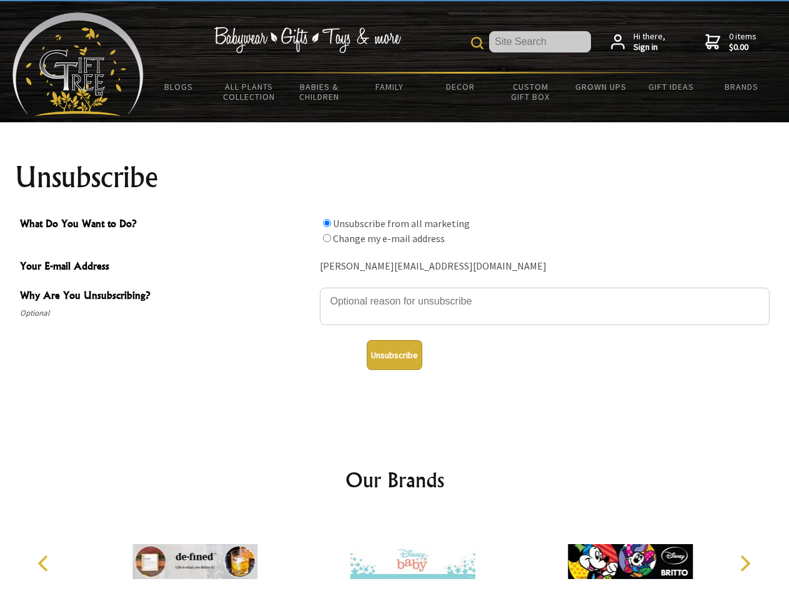 The height and width of the screenshot is (599, 789). I want to click on span: Optional, so click(167, 313).